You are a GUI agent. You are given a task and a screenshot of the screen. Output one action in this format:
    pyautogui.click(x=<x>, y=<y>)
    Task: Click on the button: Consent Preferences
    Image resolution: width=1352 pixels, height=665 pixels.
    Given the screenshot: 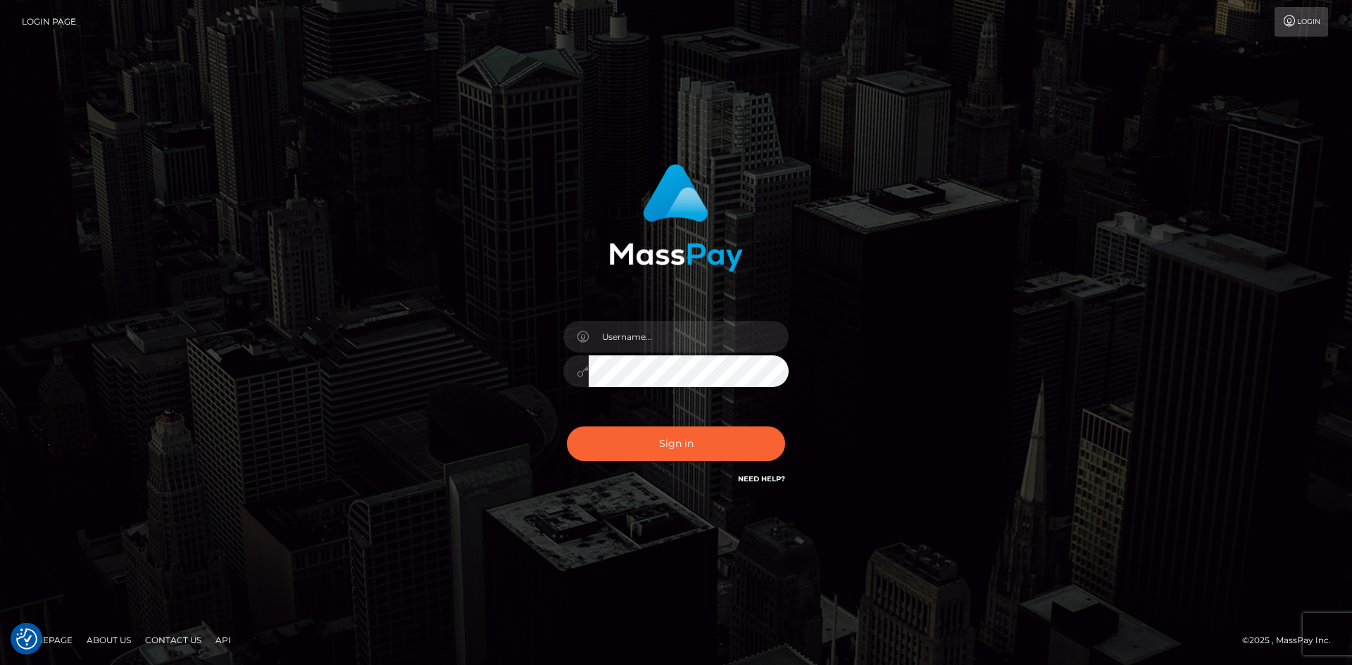 What is the action you would take?
    pyautogui.click(x=27, y=639)
    